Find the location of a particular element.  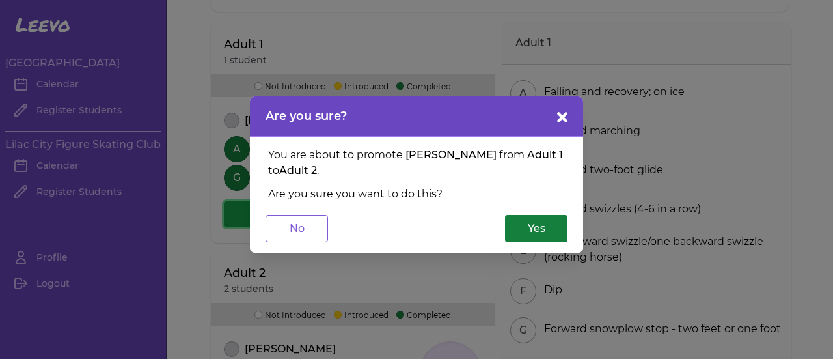

span: Adult 2 is located at coordinates (298, 170).